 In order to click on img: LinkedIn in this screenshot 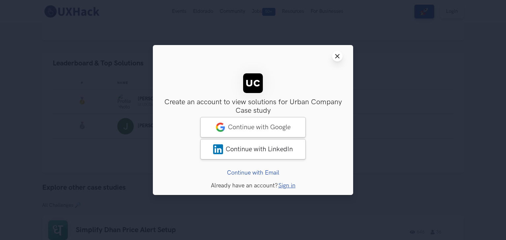, I will do `click(218, 150)`.